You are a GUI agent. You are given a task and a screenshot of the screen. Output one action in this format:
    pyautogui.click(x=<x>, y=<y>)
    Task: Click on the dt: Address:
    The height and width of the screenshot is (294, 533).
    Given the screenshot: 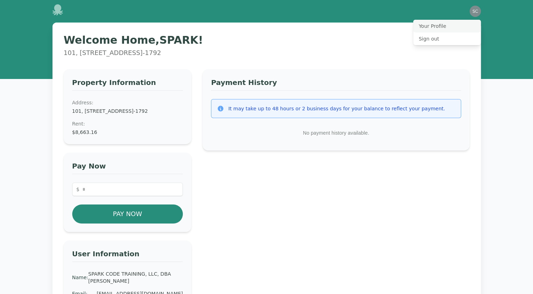 What is the action you would take?
    pyautogui.click(x=127, y=102)
    